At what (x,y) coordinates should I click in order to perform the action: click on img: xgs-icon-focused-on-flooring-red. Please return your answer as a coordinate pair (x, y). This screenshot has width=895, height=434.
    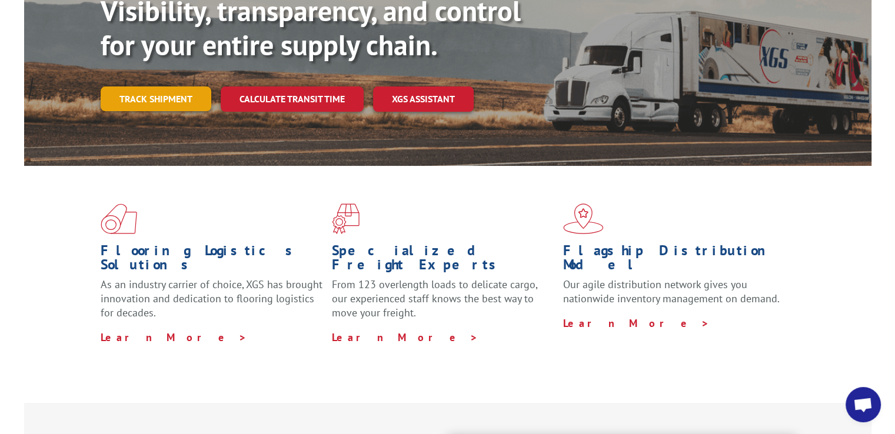
    Looking at the image, I should click on (346, 219).